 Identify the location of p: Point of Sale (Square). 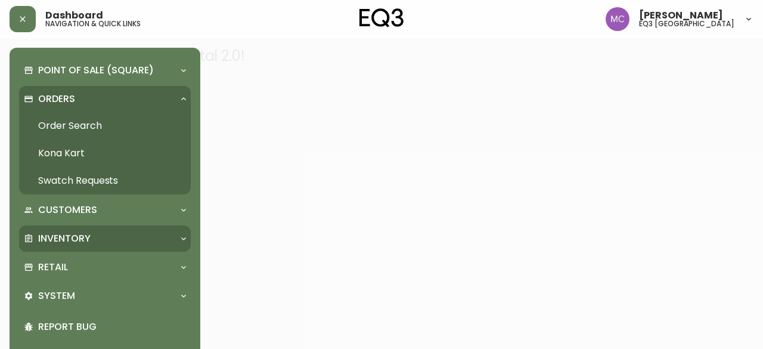
(96, 70).